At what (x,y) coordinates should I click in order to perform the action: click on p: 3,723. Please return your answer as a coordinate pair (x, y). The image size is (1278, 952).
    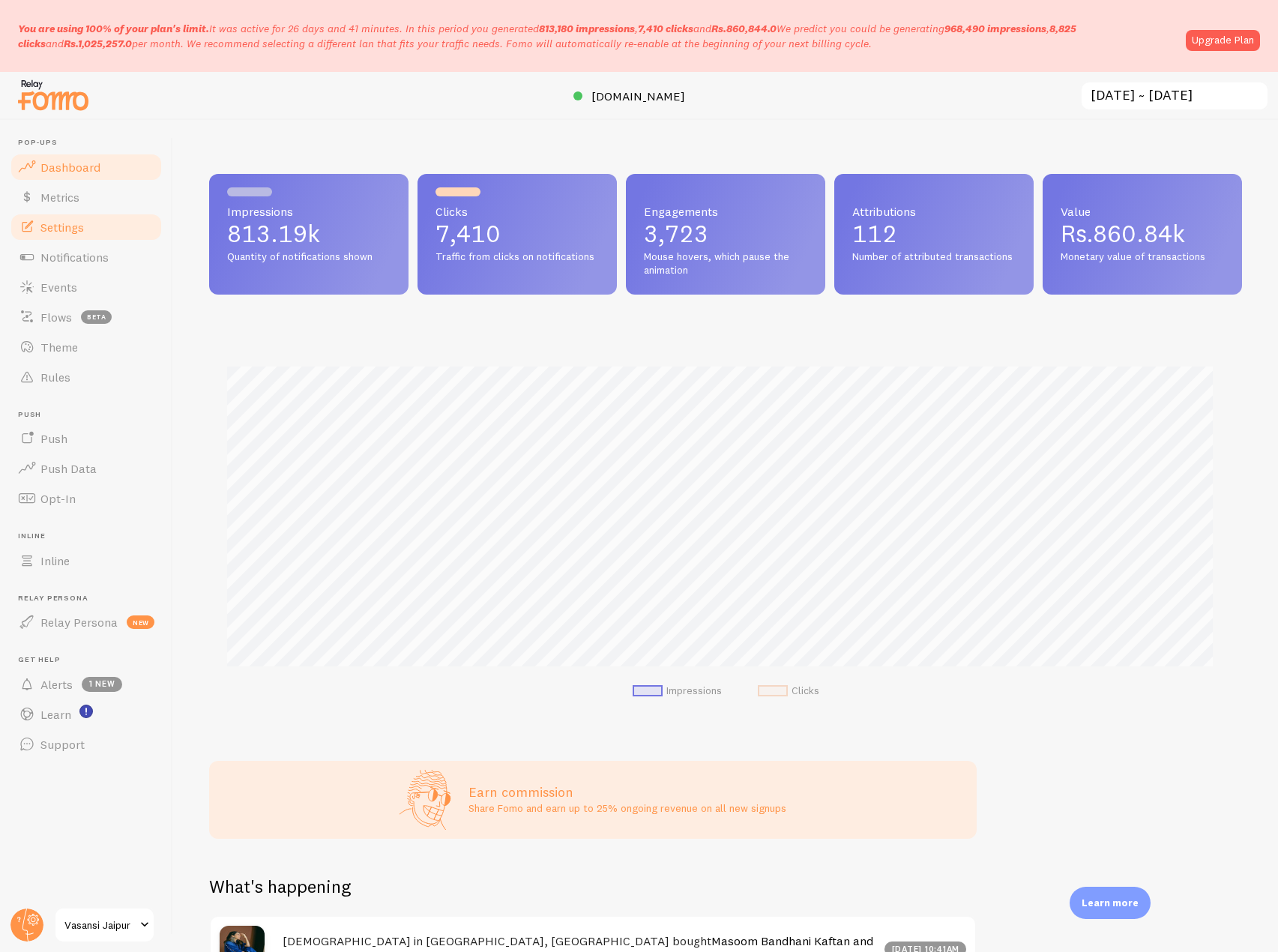
    Looking at the image, I should click on (726, 234).